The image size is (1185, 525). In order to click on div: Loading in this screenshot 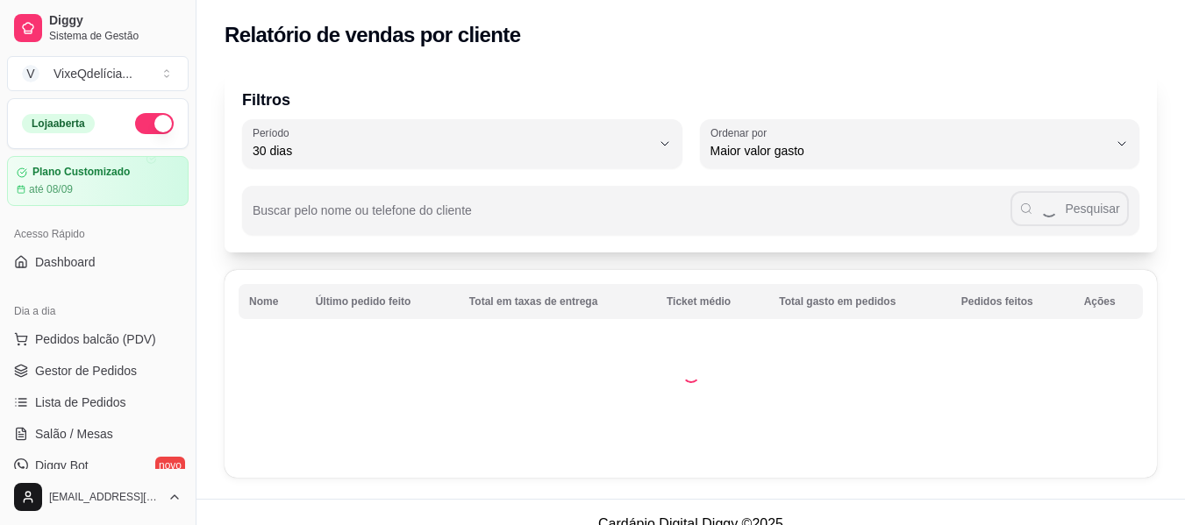, I will do `click(691, 374)`.